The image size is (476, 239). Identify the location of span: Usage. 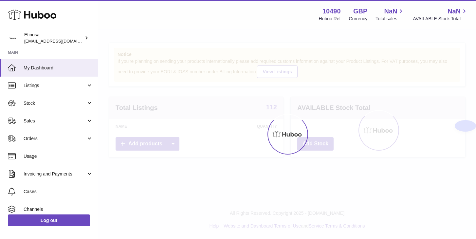
(58, 156).